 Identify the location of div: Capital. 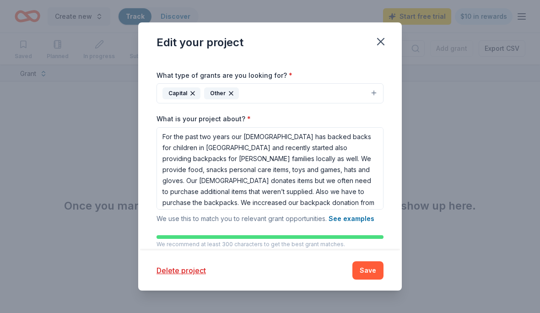
(181, 93).